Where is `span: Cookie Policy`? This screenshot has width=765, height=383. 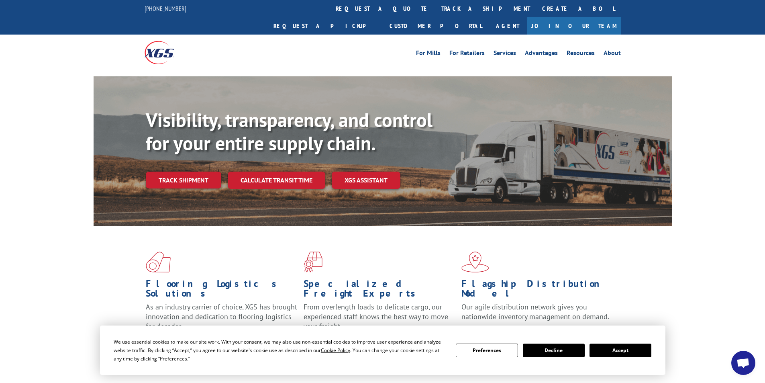
span: Cookie Policy is located at coordinates (335, 350).